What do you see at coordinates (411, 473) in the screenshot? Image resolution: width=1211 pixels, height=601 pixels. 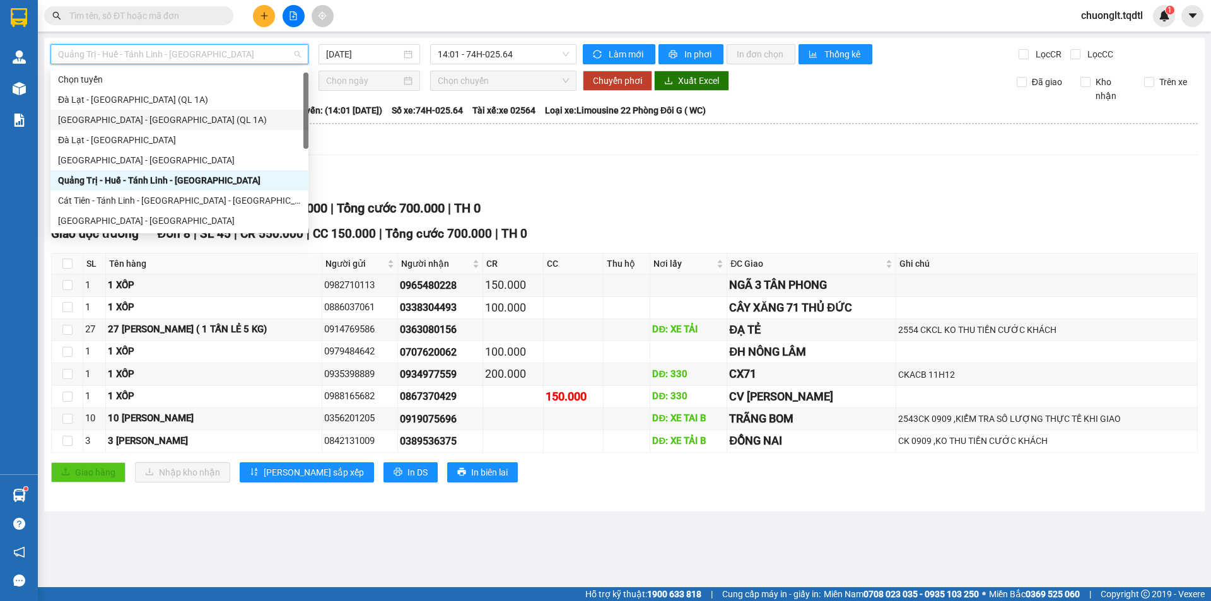 I see `button: printerIn DS` at bounding box center [411, 473].